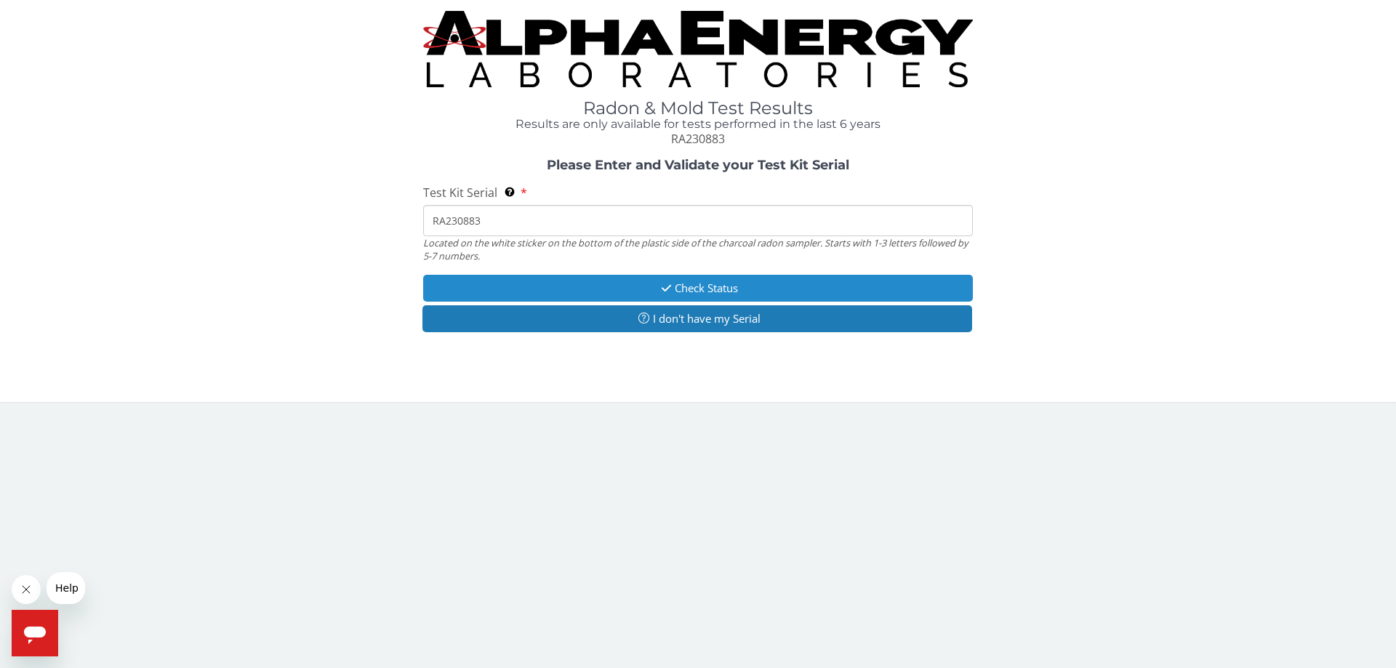  Describe the element at coordinates (698, 124) in the screenshot. I see `h4: Results are only available for tests performed in the last 6 years` at that location.